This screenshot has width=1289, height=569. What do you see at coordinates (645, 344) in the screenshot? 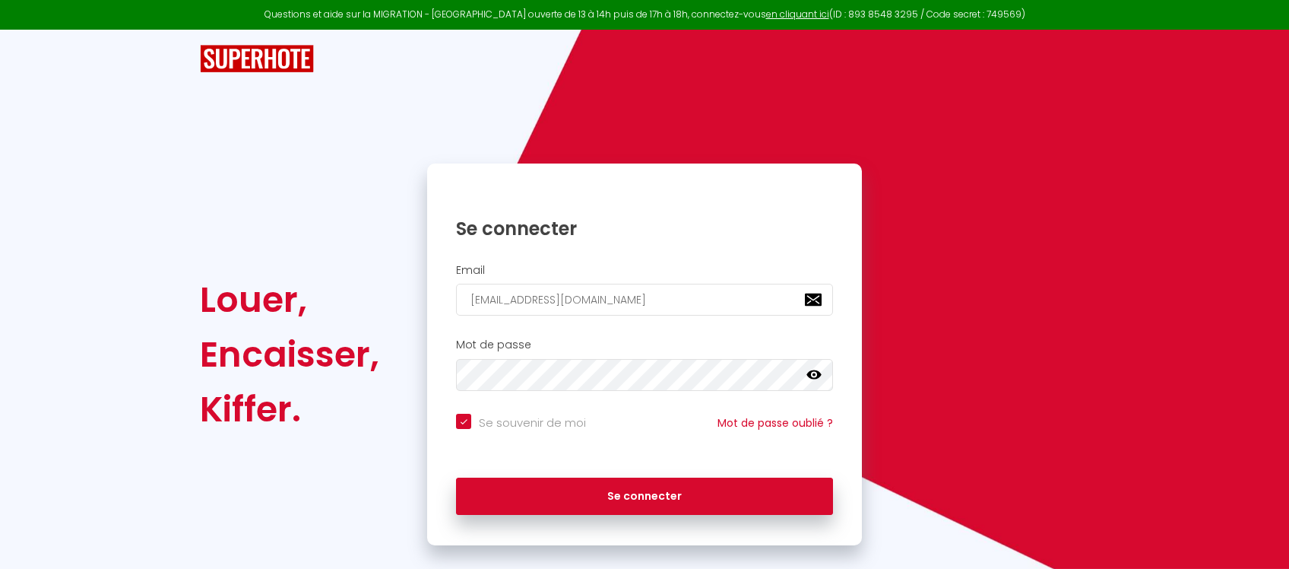
I see `h2: Mot de passe` at bounding box center [645, 344].